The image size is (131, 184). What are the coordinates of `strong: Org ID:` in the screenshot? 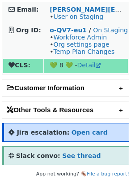 It's located at (29, 30).